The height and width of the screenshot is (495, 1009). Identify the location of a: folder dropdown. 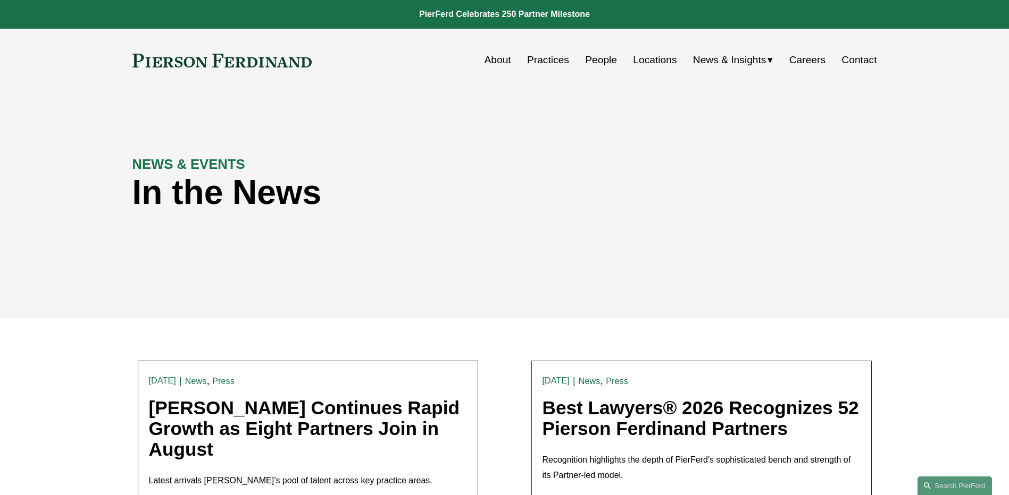
(733, 60).